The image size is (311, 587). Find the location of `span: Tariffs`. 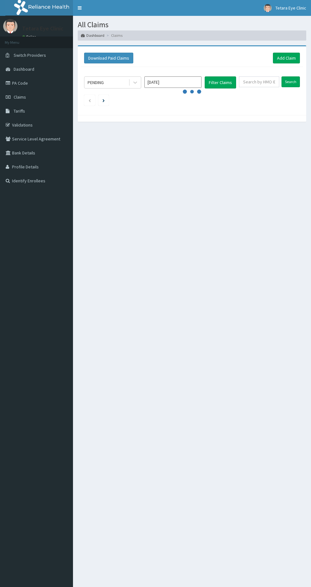

span: Tariffs is located at coordinates (19, 111).